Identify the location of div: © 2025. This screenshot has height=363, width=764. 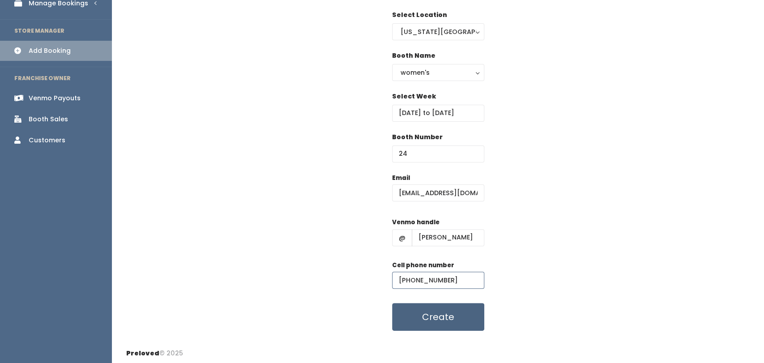
(154, 349).